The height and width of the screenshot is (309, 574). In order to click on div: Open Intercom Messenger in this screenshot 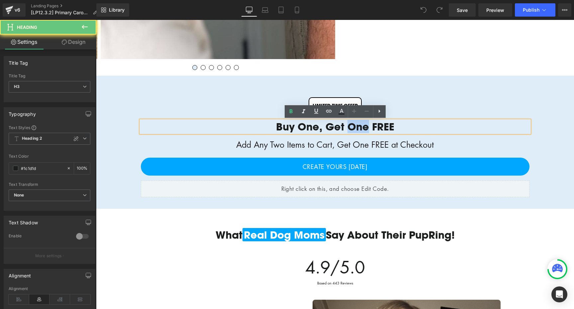, I will do `click(559, 295)`.